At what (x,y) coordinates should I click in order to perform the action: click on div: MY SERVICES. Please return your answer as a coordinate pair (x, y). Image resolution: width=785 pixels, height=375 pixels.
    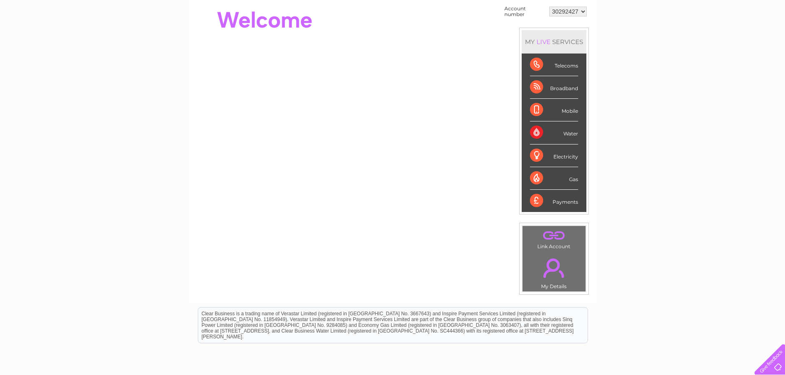
    Looking at the image, I should click on (554, 42).